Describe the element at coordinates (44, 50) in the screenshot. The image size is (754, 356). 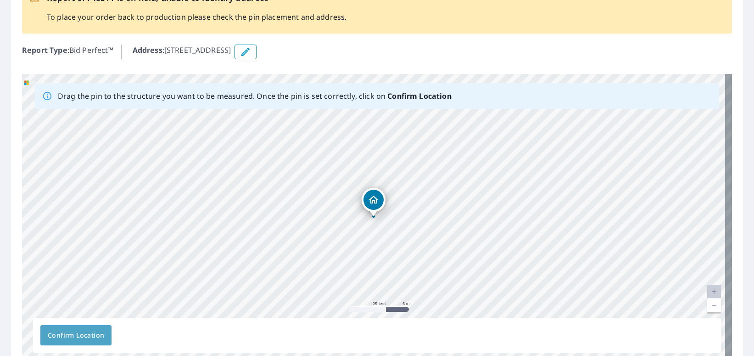
I see `b: Report Type` at that location.